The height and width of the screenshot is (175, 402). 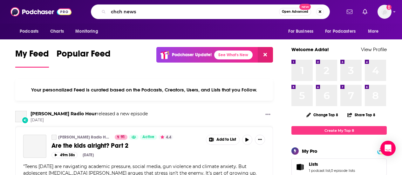 What do you see at coordinates (300, 31) in the screenshot?
I see `span: For Business` at bounding box center [300, 31].